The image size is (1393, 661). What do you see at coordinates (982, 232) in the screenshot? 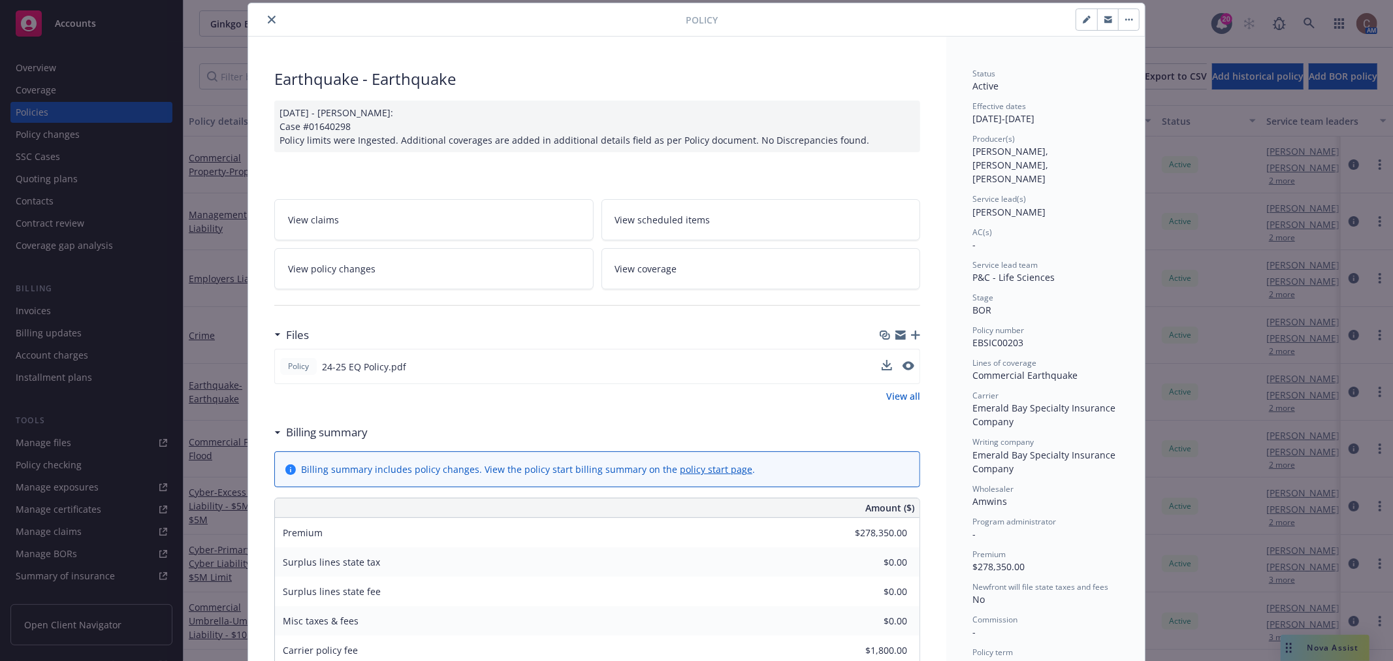
I see `span: AC(s)` at bounding box center [982, 232].